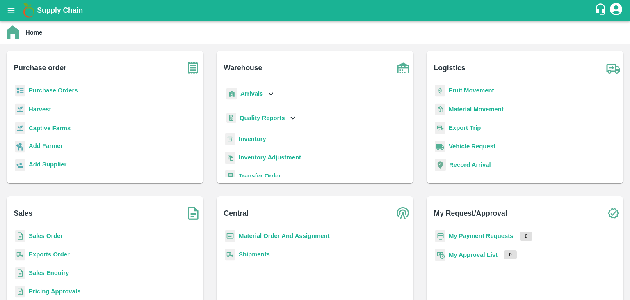 Image resolution: width=630 pixels, height=300 pixels. I want to click on b: Add Supplier, so click(48, 164).